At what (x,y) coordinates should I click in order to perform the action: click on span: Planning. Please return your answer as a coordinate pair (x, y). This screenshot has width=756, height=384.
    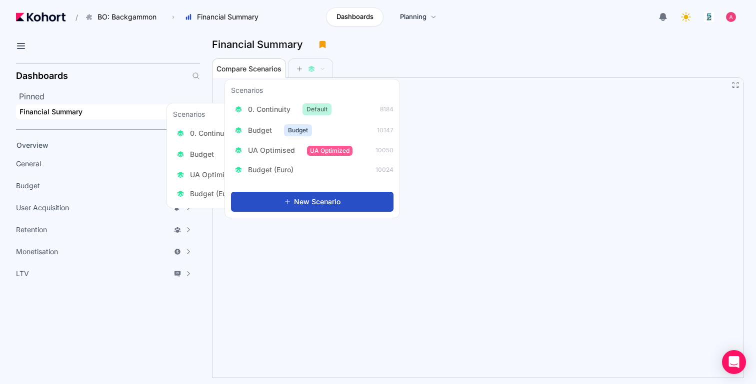
    Looking at the image, I should click on (413, 17).